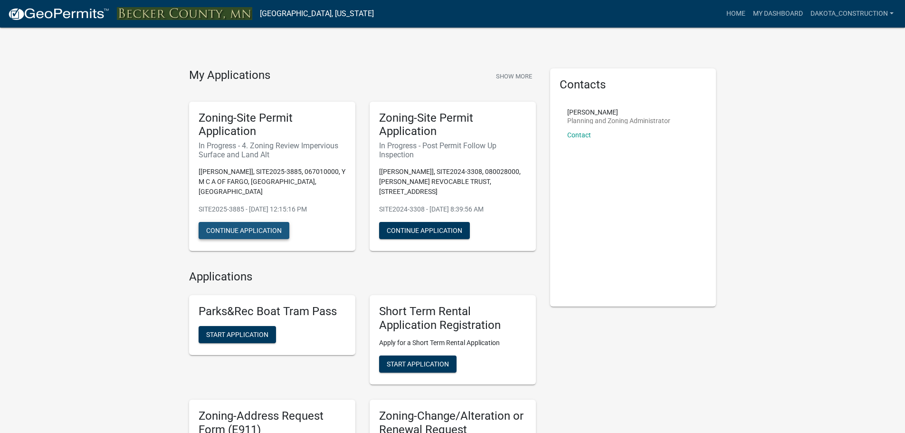 This screenshot has height=433, width=905. What do you see at coordinates (852, 14) in the screenshot?
I see `a: Dakota_Construction` at bounding box center [852, 14].